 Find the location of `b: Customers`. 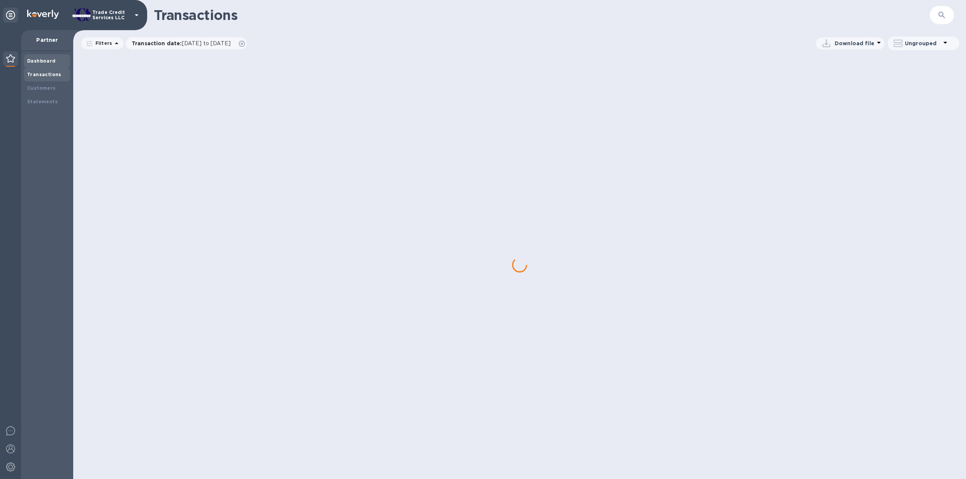

b: Customers is located at coordinates (41, 88).